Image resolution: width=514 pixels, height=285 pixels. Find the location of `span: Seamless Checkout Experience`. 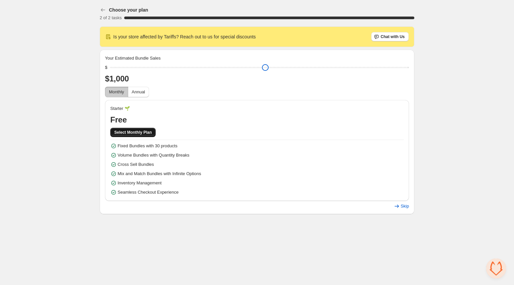

span: Seamless Checkout Experience is located at coordinates (148, 193).